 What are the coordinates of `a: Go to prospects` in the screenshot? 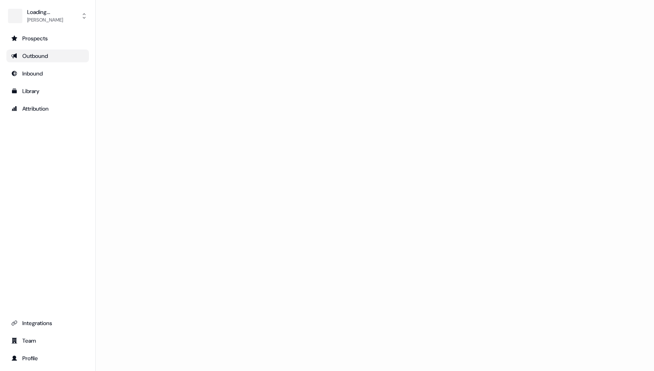 It's located at (47, 38).